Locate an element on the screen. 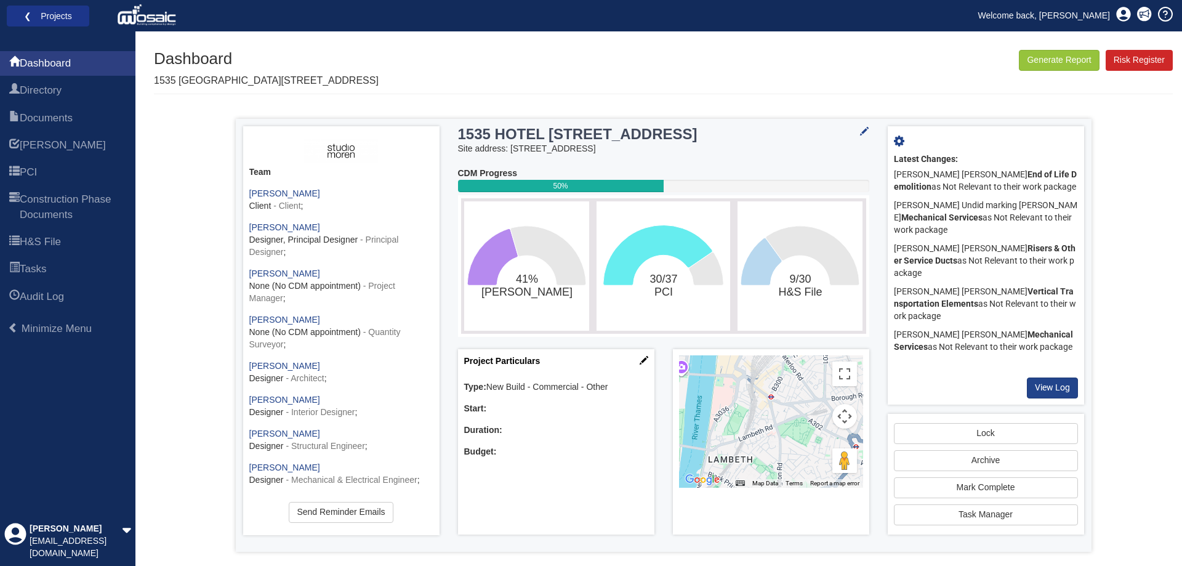 The height and width of the screenshot is (566, 1182). div: Profile is located at coordinates (15, 541).